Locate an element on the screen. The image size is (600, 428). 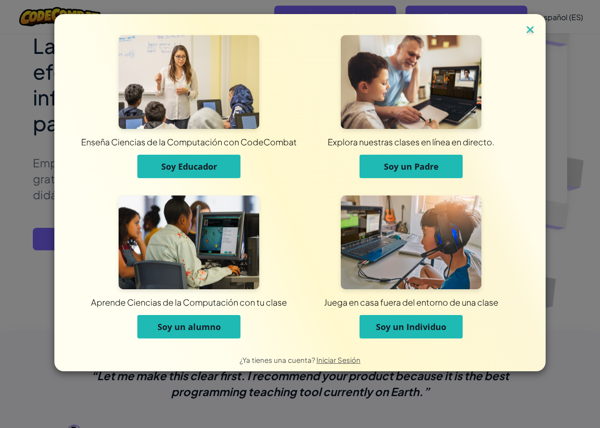
span: Iniciar Sesión is located at coordinates (339, 360).